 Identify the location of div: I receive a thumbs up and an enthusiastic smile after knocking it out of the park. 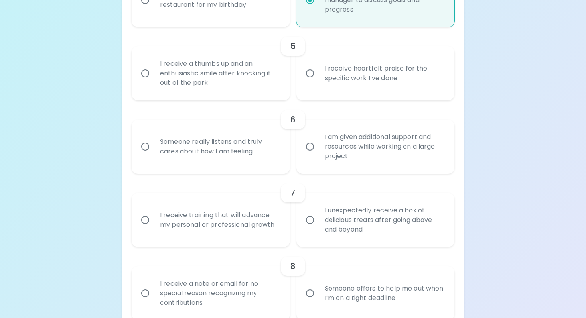
(219, 73).